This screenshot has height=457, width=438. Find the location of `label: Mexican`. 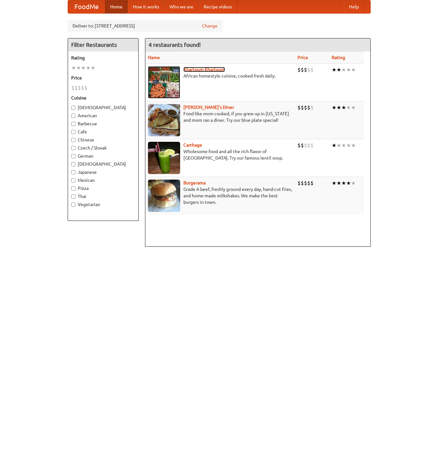

label: Mexican is located at coordinates (103, 180).